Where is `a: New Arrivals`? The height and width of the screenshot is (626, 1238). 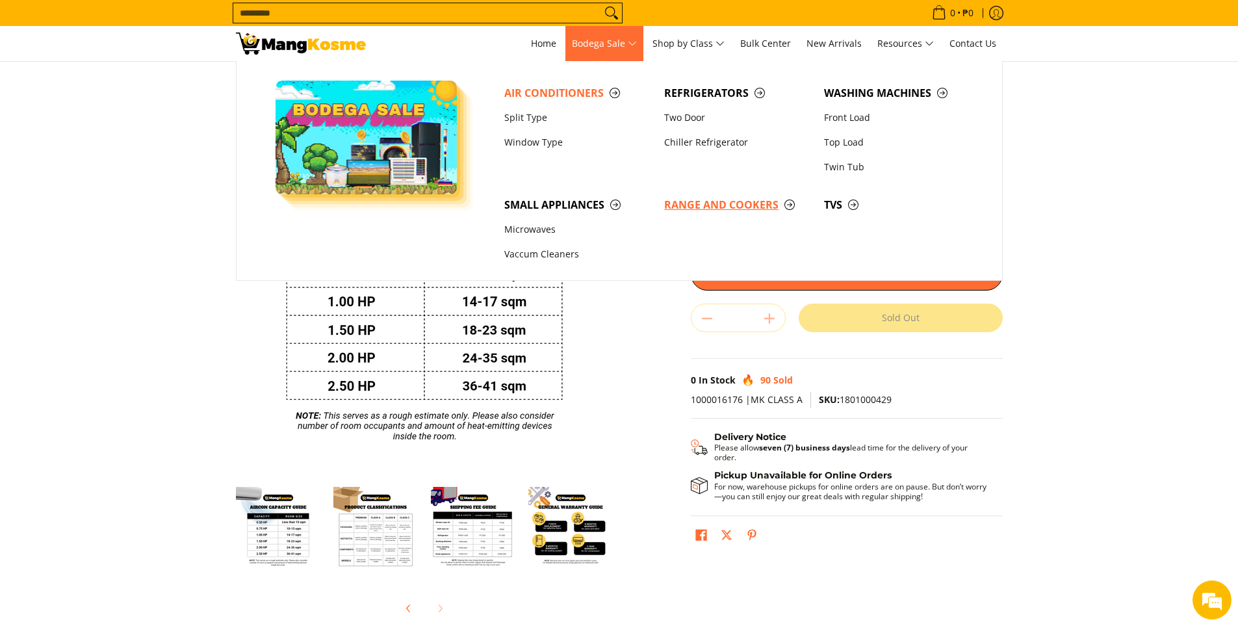 a: New Arrivals is located at coordinates (834, 44).